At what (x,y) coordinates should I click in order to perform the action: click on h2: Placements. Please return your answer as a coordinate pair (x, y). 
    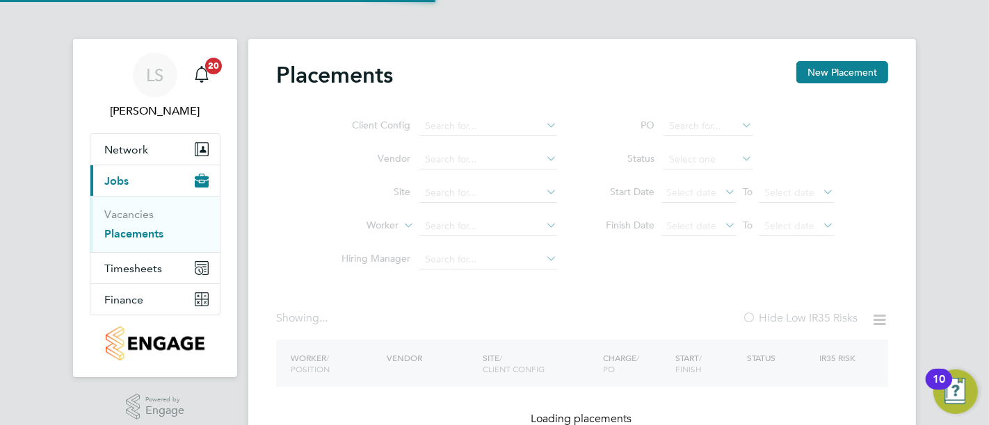
    Looking at the image, I should click on (334, 75).